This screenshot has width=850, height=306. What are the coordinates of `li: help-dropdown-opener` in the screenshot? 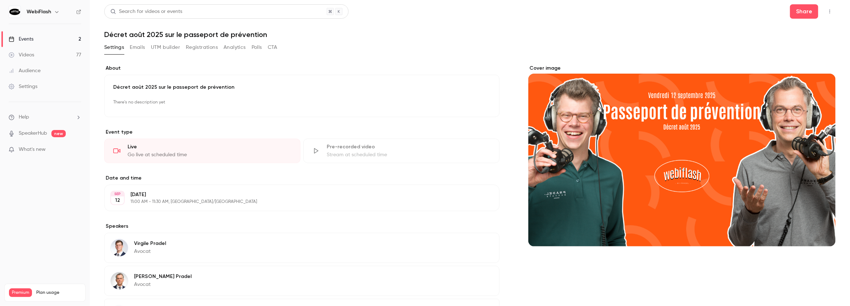 It's located at (45, 117).